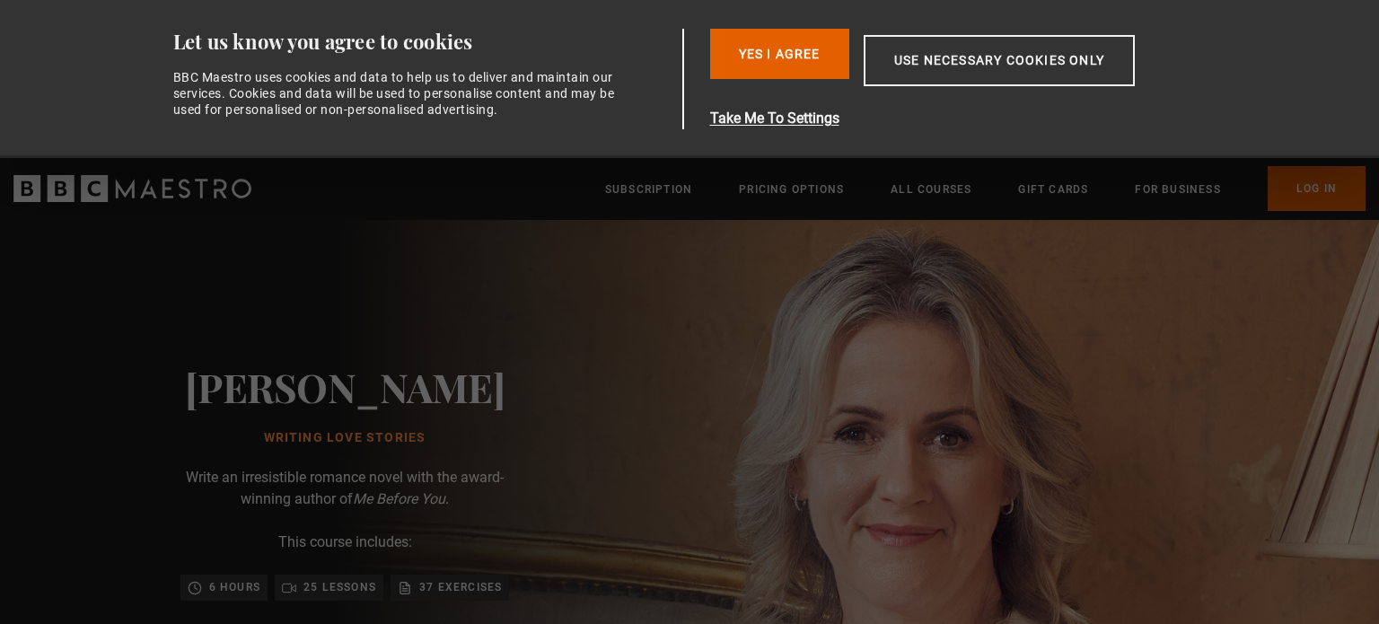  I want to click on i: Me Before You, so click(399, 498).